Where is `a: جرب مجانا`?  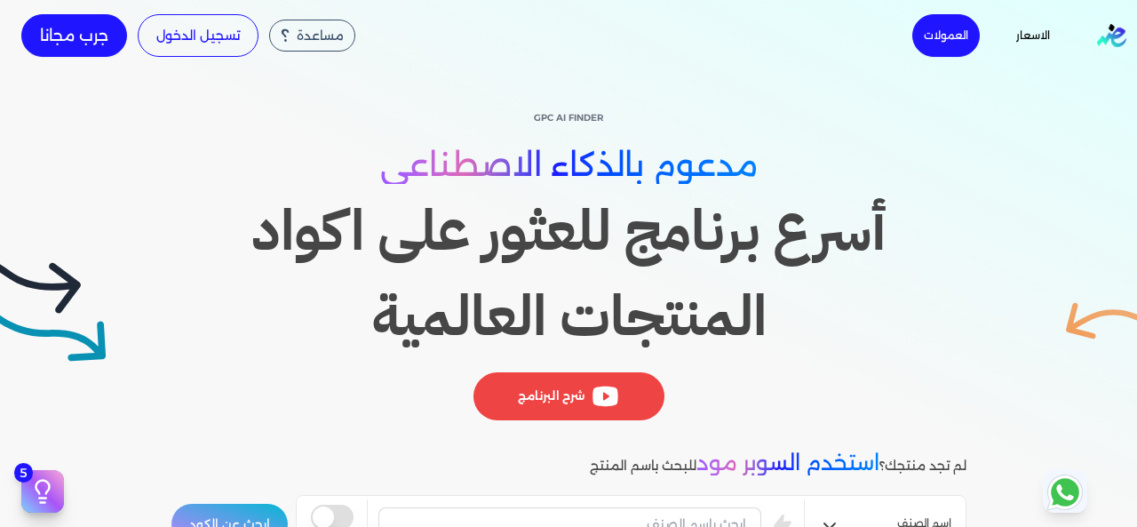
a: جرب مجانا is located at coordinates (74, 36).